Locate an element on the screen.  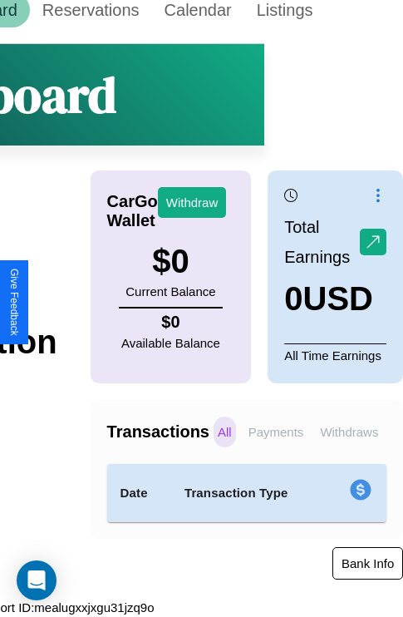
div: Give Feedback is located at coordinates (14, 302).